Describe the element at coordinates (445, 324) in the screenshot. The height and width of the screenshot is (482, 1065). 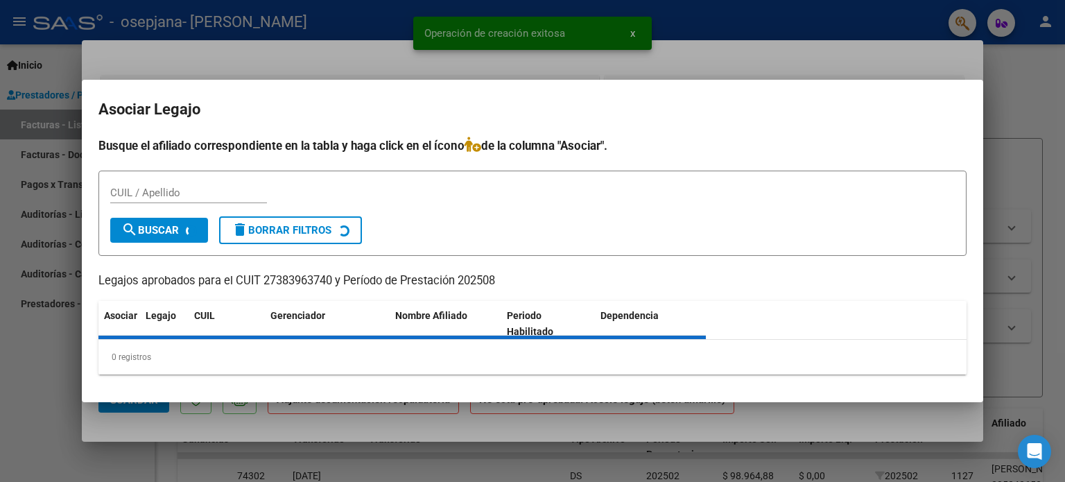
I see `datatable-header-cell: Nombre Afiliado` at that location.